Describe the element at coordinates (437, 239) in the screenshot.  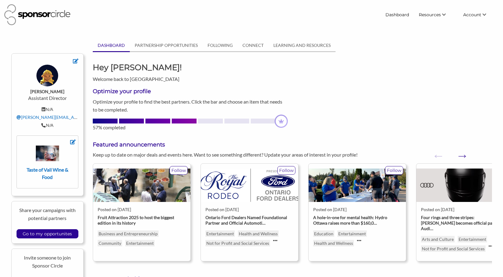
I see `p: Arts and Culture` at that location.